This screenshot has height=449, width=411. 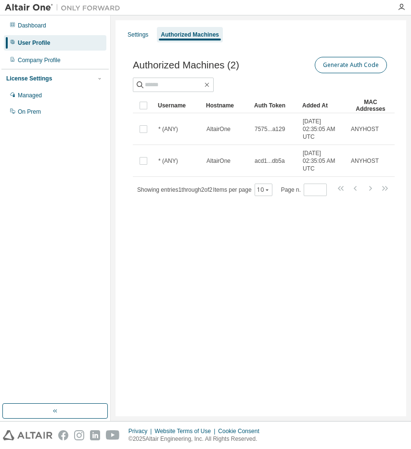 I want to click on div: Dashboard, so click(x=32, y=26).